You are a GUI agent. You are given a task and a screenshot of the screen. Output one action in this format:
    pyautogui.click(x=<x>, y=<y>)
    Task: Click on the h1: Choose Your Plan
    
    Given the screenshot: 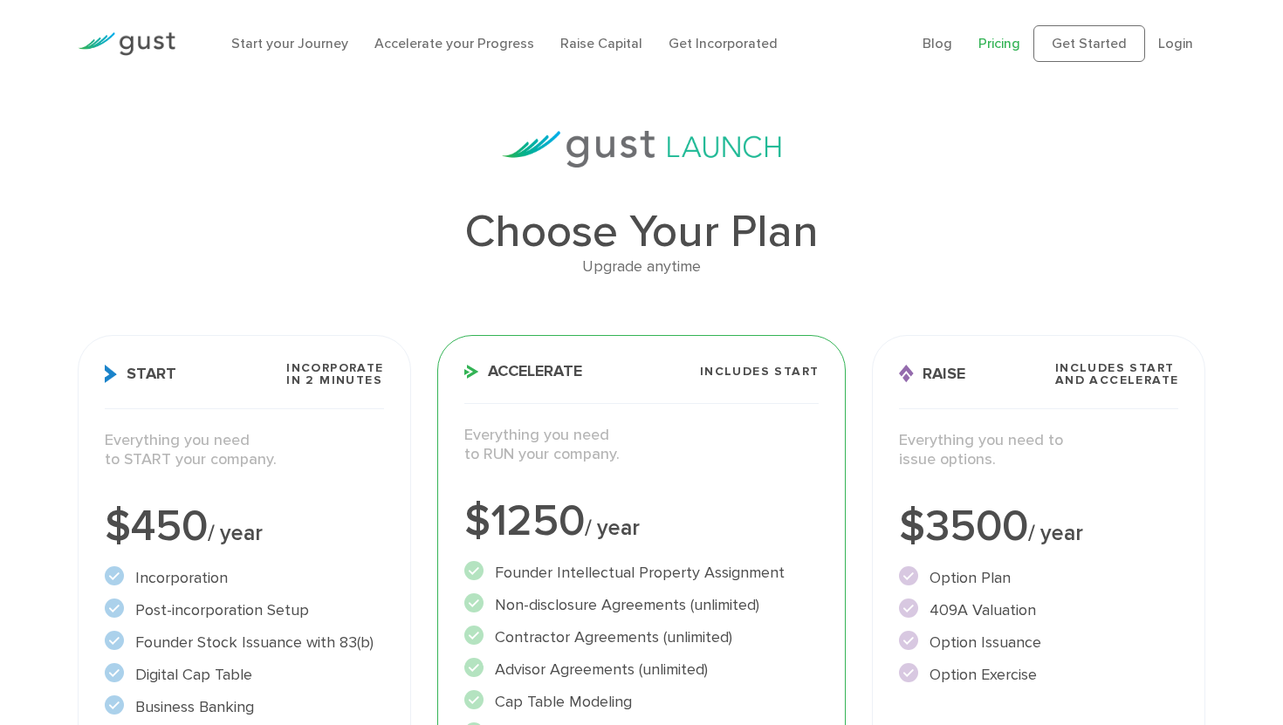 What is the action you would take?
    pyautogui.click(x=641, y=232)
    